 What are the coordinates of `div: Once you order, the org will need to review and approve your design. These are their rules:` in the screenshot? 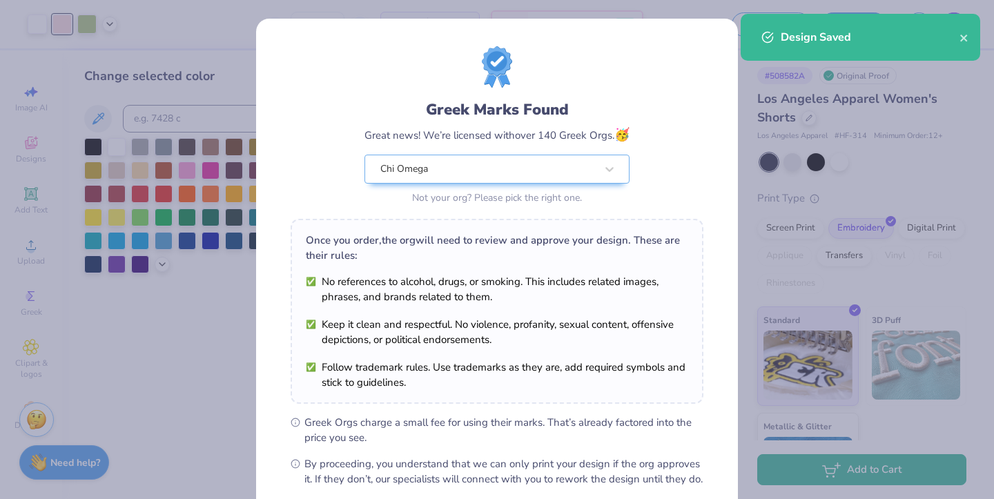 It's located at (497, 248).